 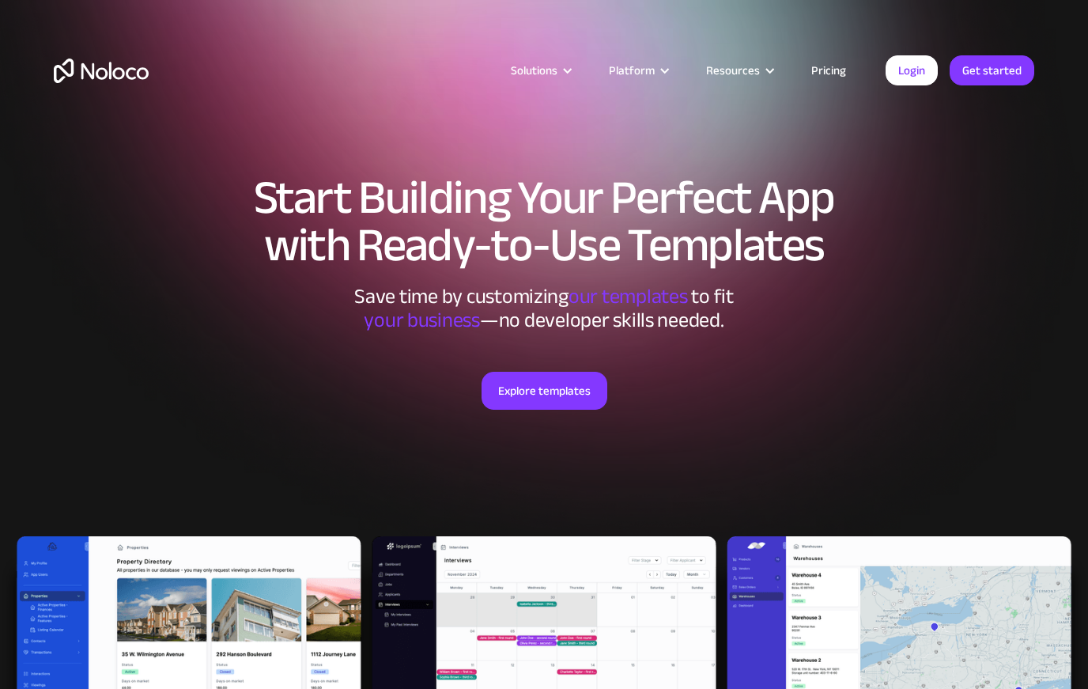 What do you see at coordinates (544, 391) in the screenshot?
I see `a: Explore templates` at bounding box center [544, 391].